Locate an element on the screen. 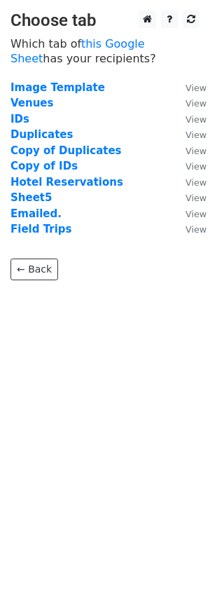 The width and height of the screenshot is (210, 604). strong: Image Template is located at coordinates (57, 88).